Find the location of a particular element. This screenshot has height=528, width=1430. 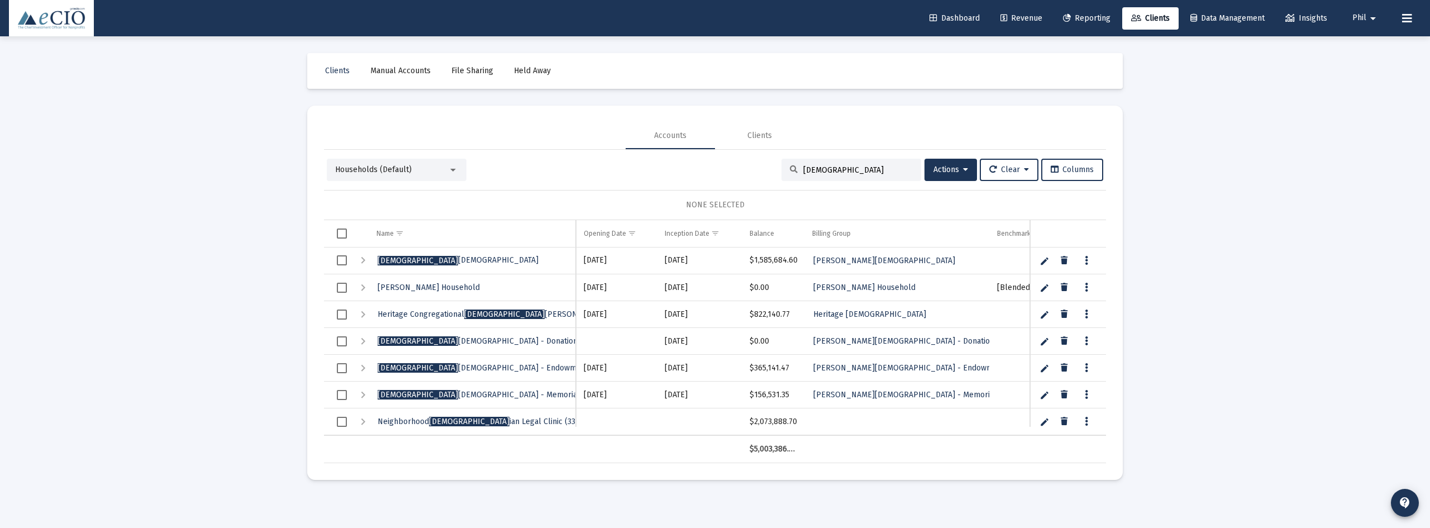

a: Manual Accounts is located at coordinates (400, 71).